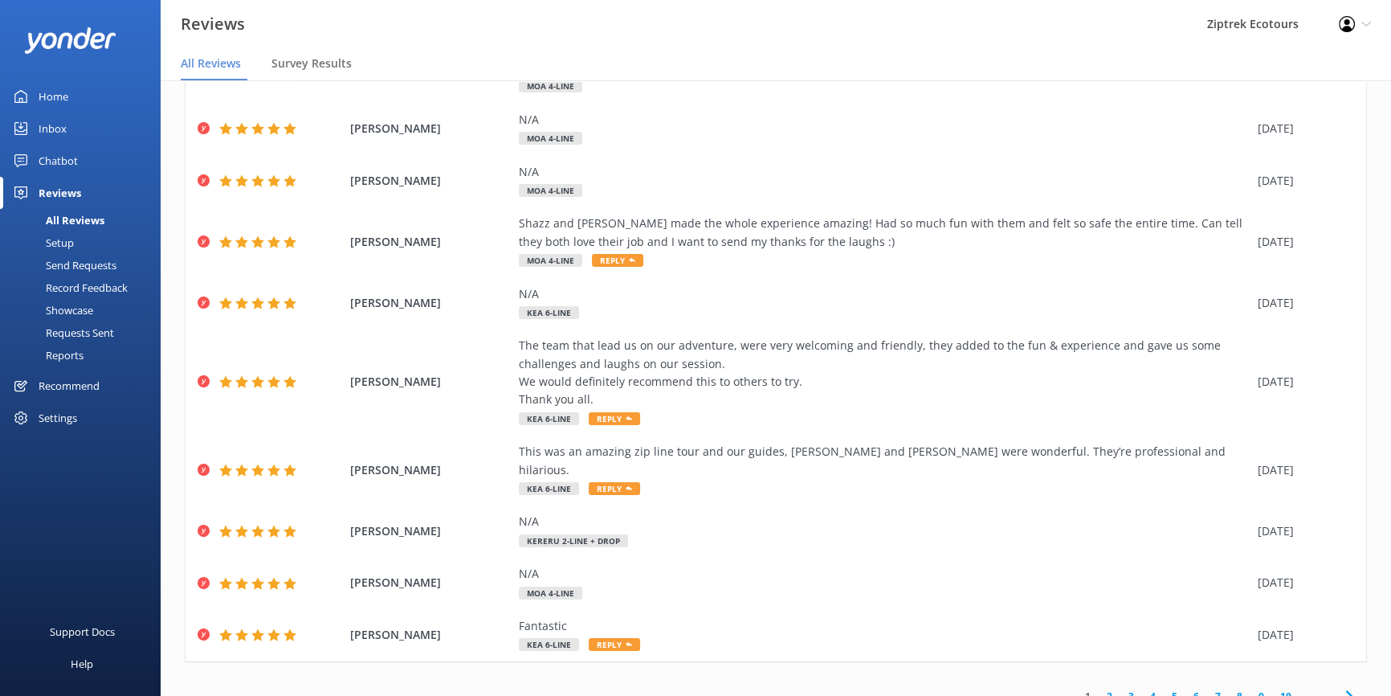 This screenshot has width=1391, height=696. Describe the element at coordinates (63, 265) in the screenshot. I see `div: Send Requests` at that location.